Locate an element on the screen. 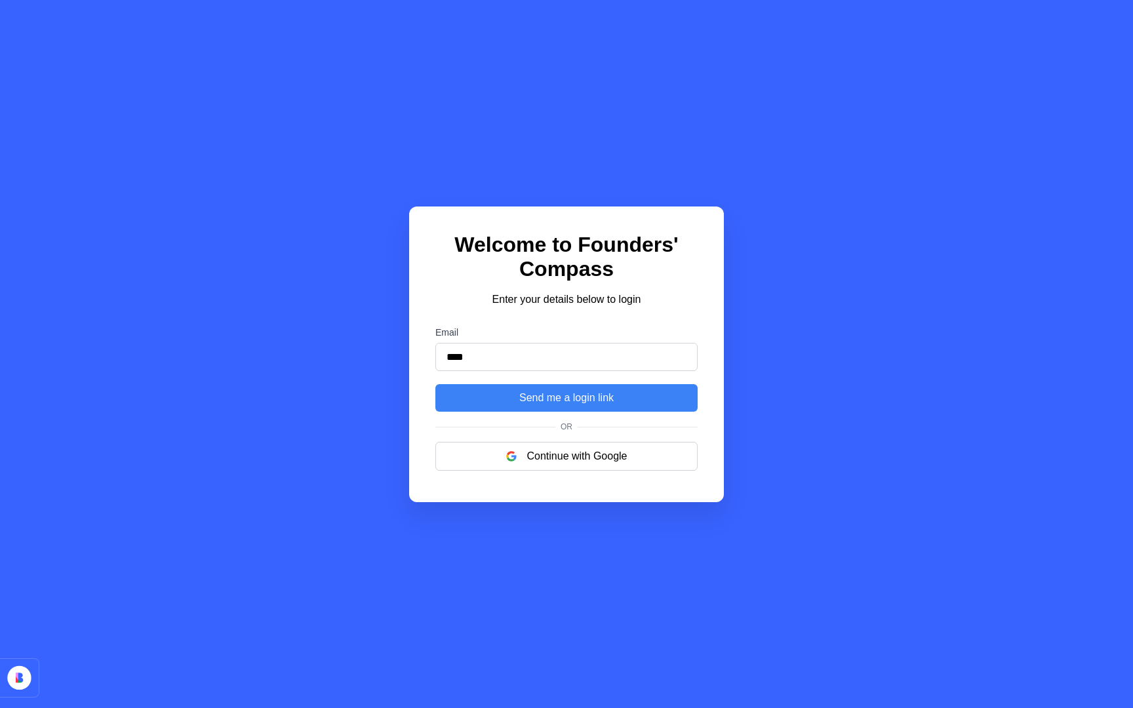 The image size is (1133, 708). button: Continue with Google is located at coordinates (567, 456).